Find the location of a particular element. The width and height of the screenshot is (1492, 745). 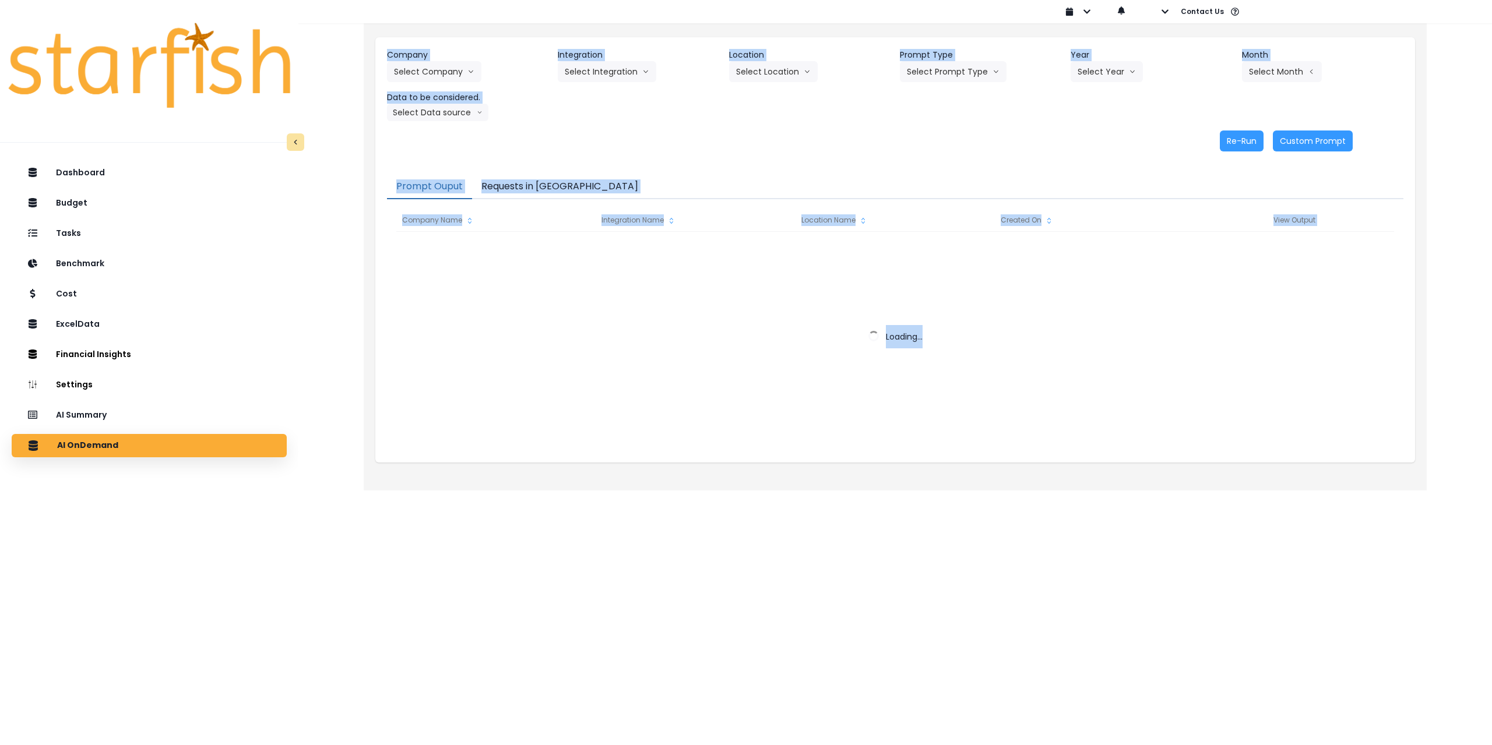

button: Benchmark is located at coordinates (149, 264).